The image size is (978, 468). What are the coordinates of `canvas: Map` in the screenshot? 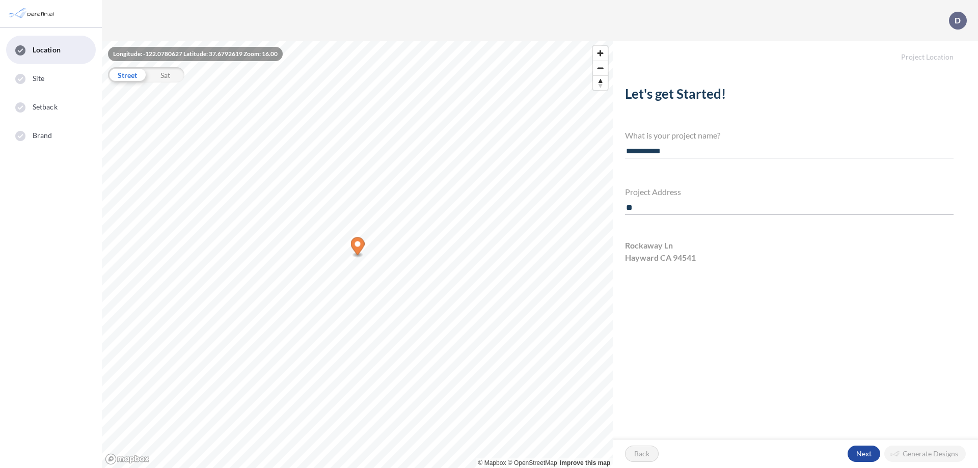 It's located at (357, 254).